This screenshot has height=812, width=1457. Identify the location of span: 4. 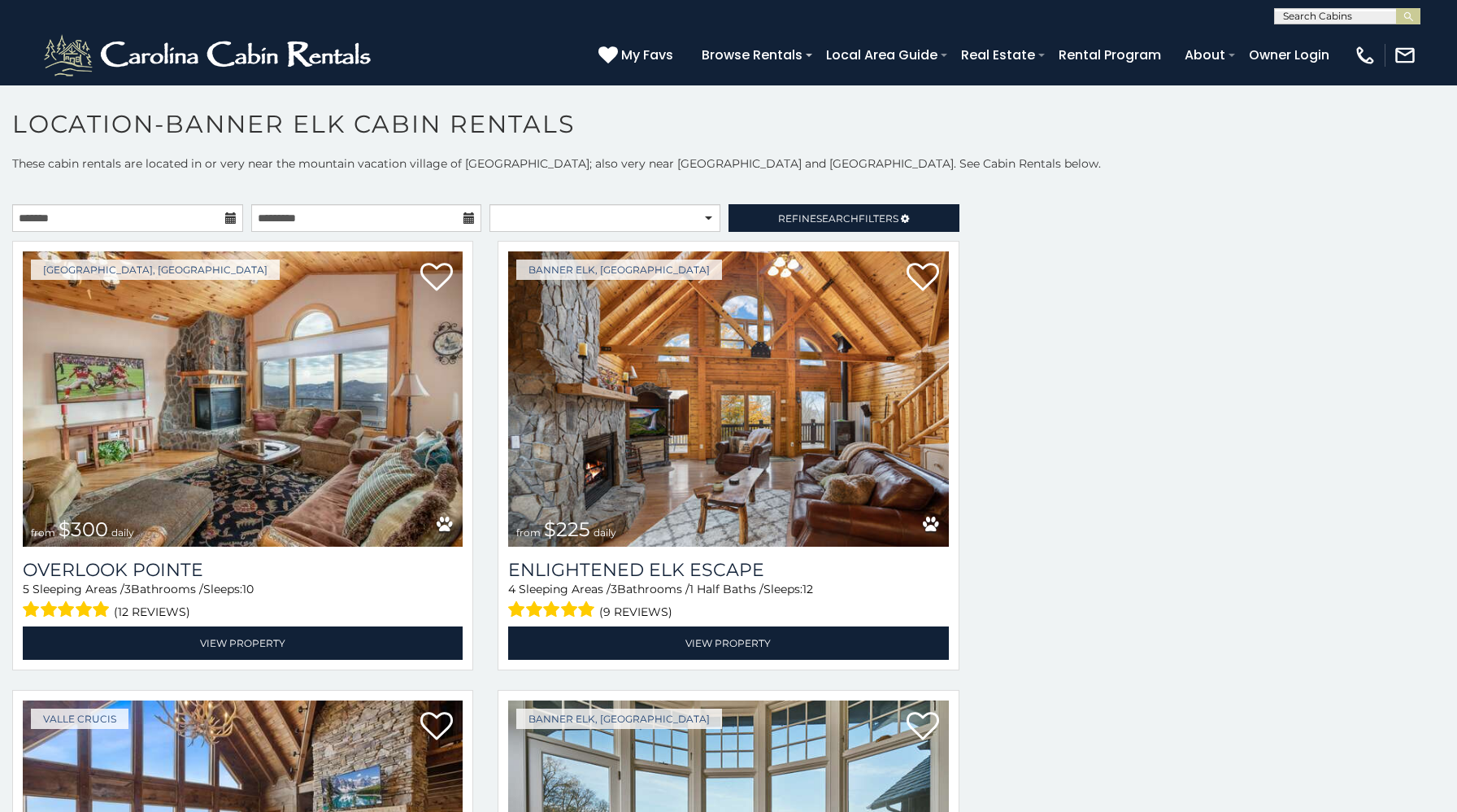
(511, 589).